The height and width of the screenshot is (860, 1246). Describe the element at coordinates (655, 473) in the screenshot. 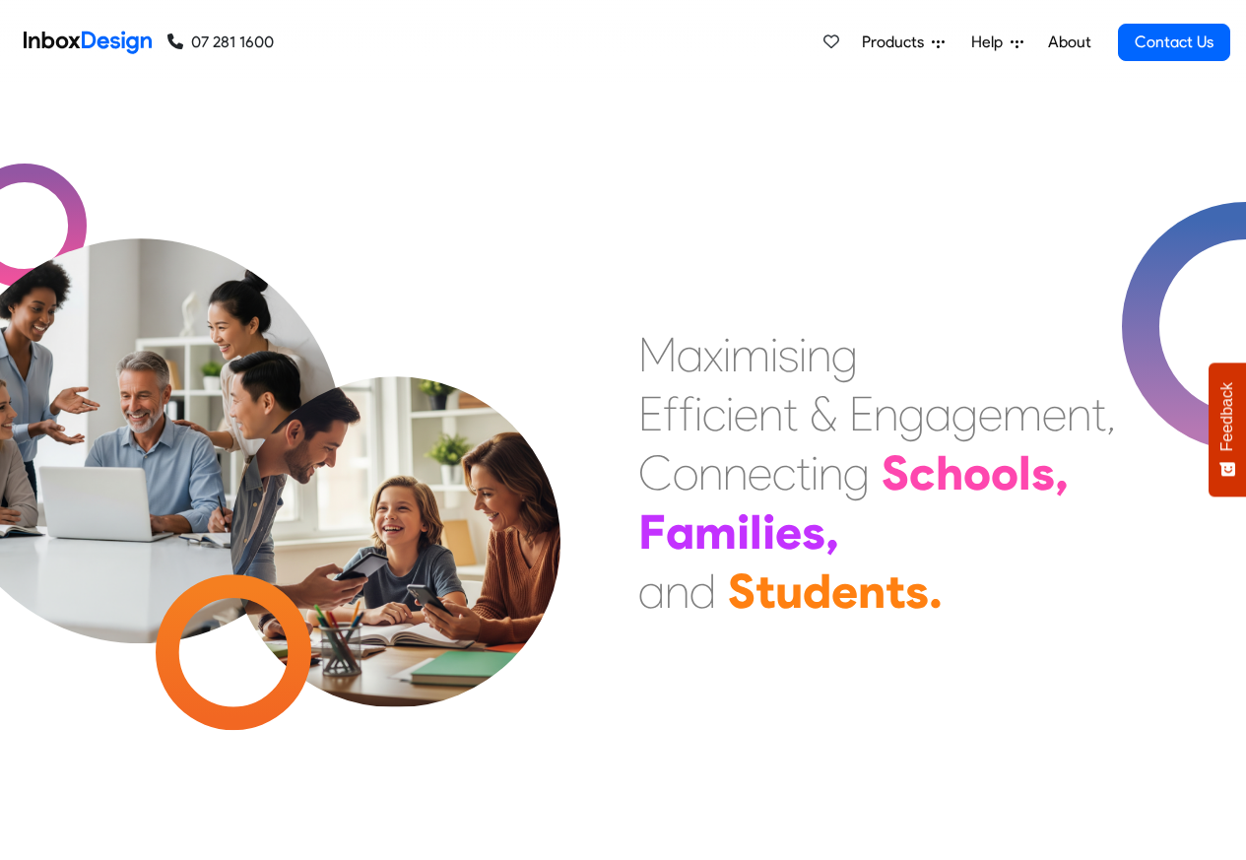

I see `div: C` at that location.